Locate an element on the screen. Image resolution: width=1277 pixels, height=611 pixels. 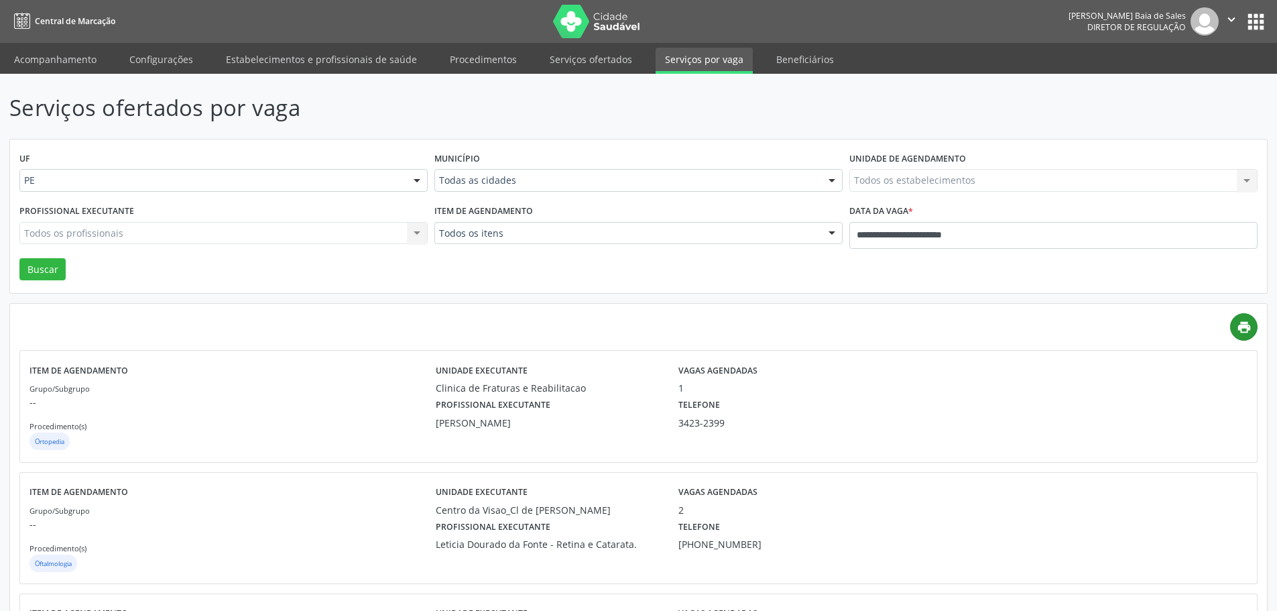
div: 3423-2399 is located at coordinates (729, 422).